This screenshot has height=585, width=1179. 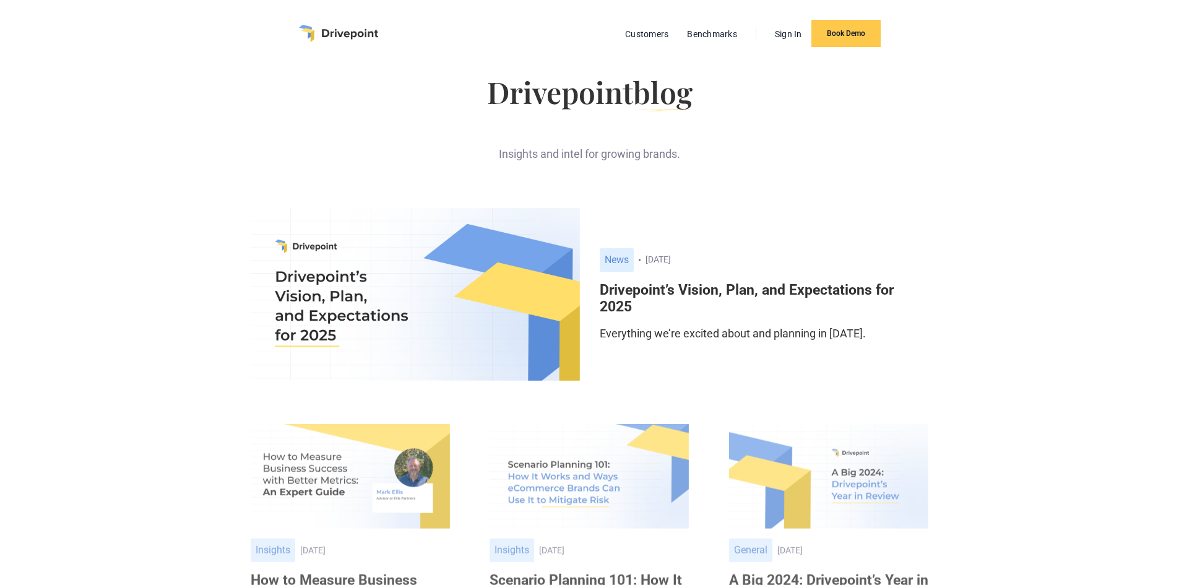 What do you see at coordinates (589, 476) in the screenshot?
I see `img: Scenario Planning 101: How It Works and Ways eCommerce Brands Can Use It to Mitigate Risk` at bounding box center [589, 476].